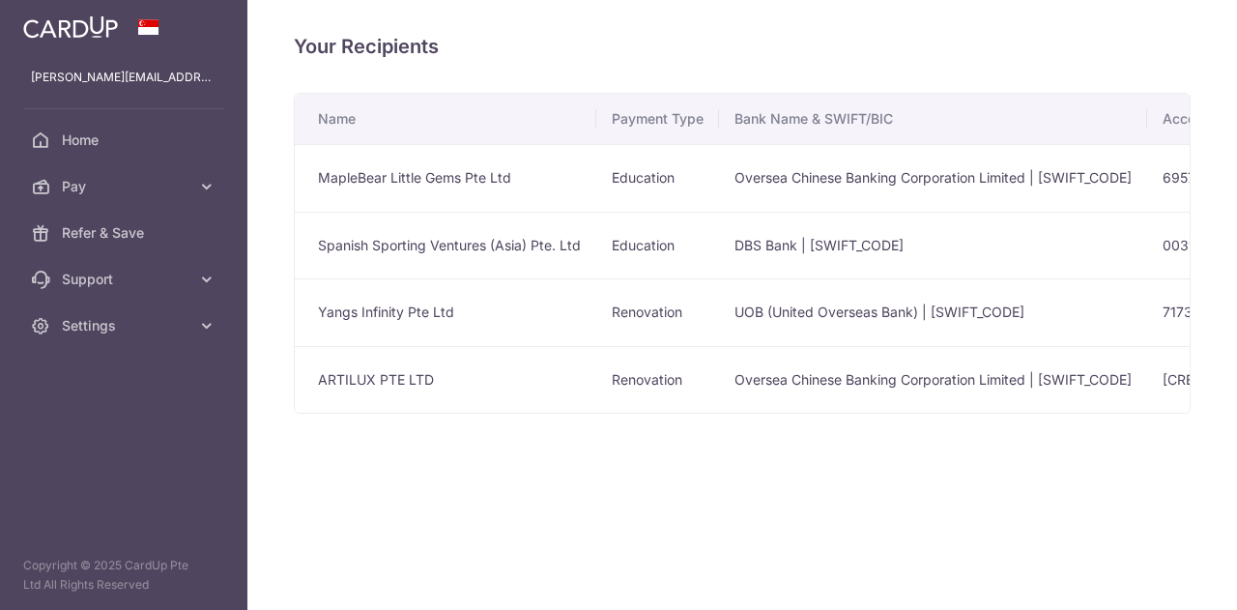 The height and width of the screenshot is (610, 1237). I want to click on span: Support, so click(126, 279).